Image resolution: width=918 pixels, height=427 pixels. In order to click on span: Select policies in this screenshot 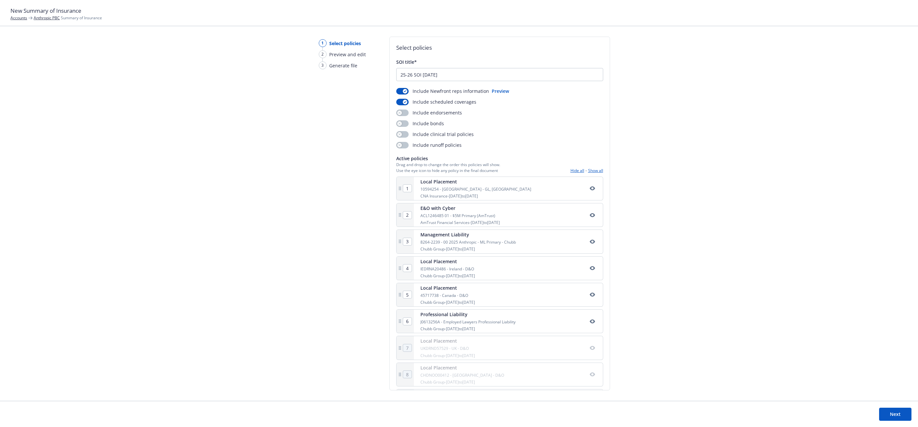, I will do `click(345, 43)`.